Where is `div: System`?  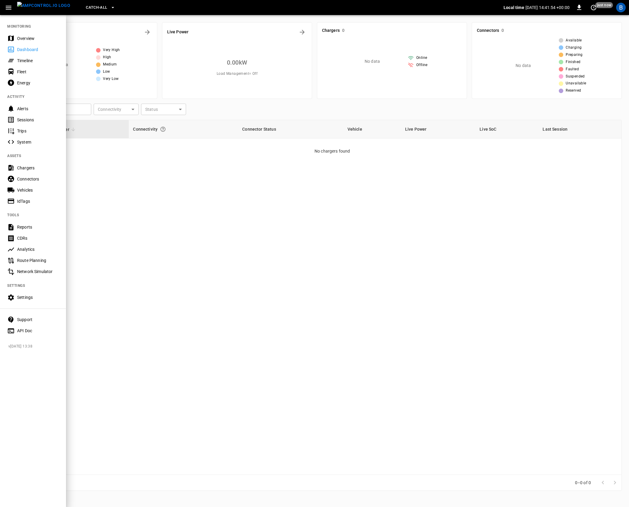 div: System is located at coordinates (38, 142).